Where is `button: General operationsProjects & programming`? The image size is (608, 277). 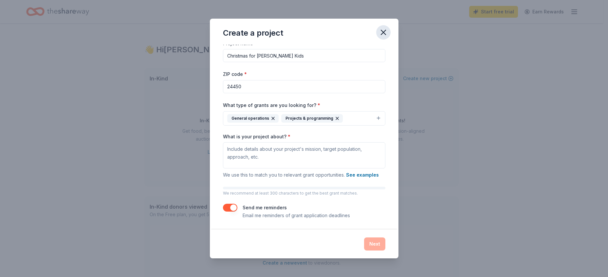
button: General operationsProjects & programming is located at coordinates (304, 119).